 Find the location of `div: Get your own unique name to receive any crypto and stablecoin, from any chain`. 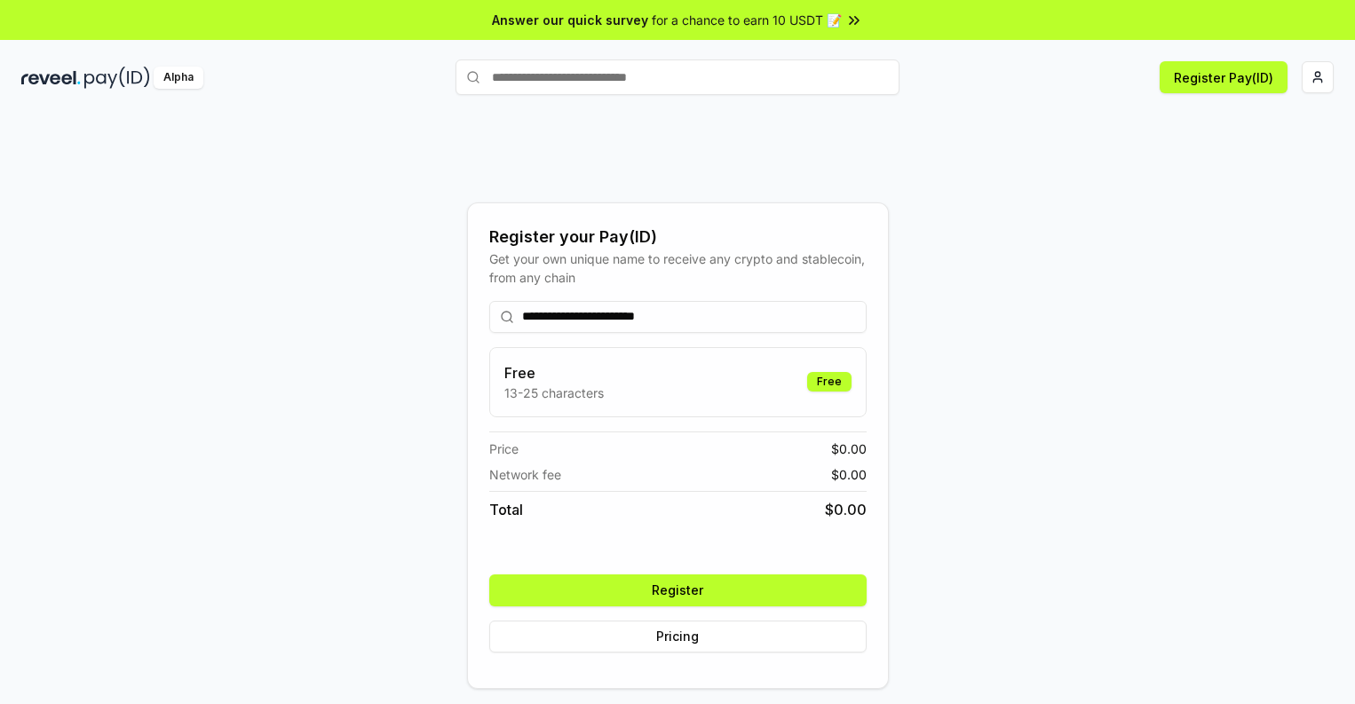

div: Get your own unique name to receive any crypto and stablecoin, from any chain is located at coordinates (677, 268).